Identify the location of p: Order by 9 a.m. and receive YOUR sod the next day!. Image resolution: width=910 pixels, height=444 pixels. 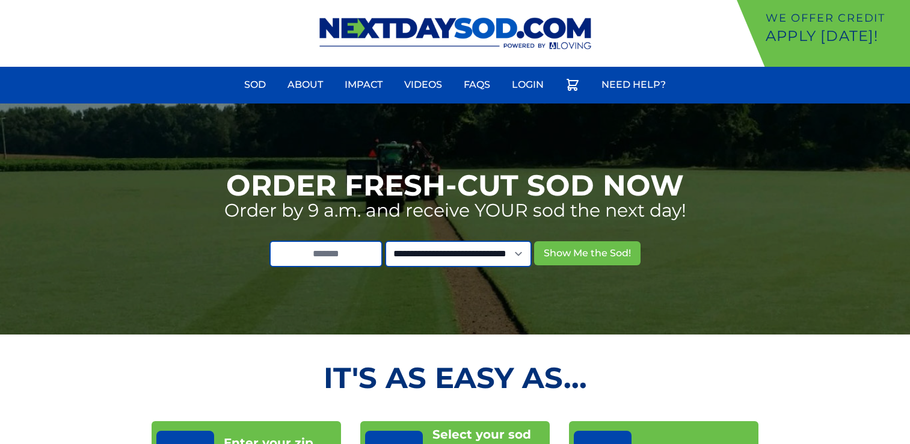
(455, 210).